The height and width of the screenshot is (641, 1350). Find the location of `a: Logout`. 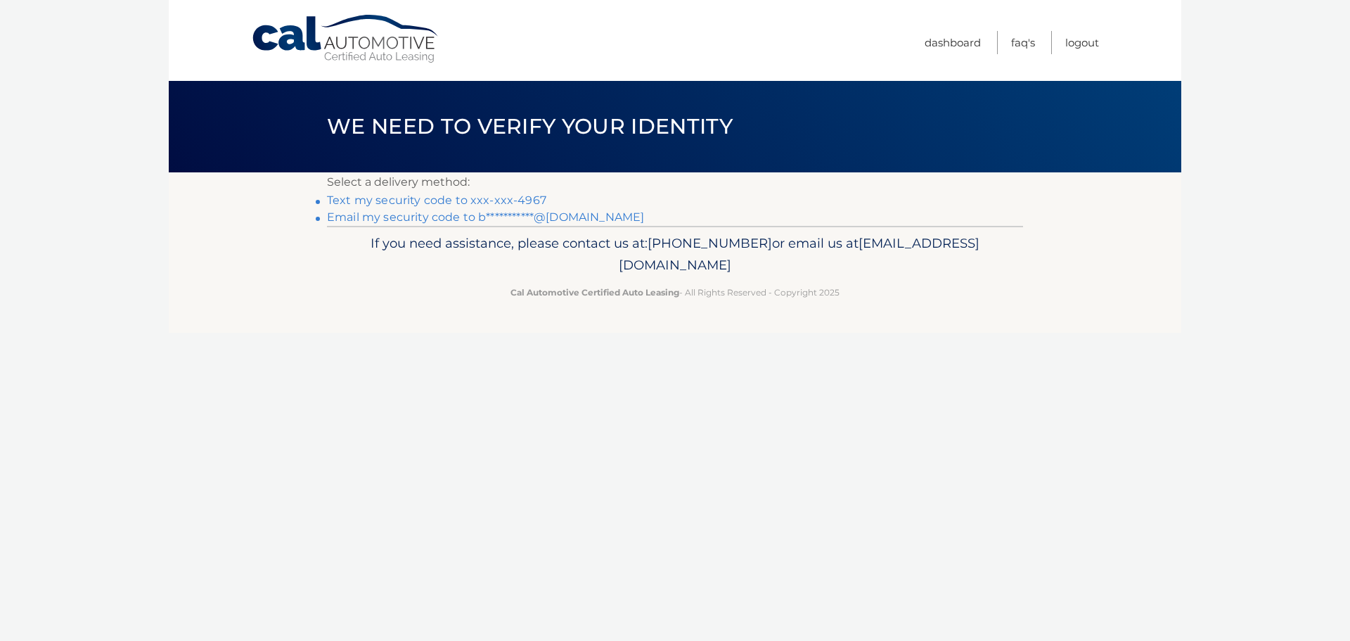

a: Logout is located at coordinates (1082, 42).